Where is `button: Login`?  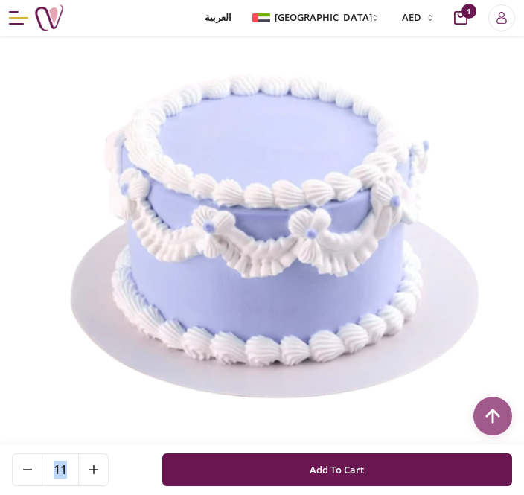
button: Login is located at coordinates (502, 18).